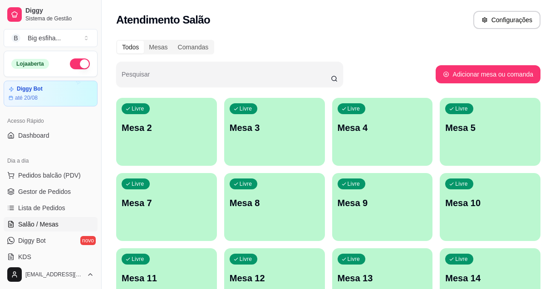 Image resolution: width=555 pixels, height=289 pixels. Describe the element at coordinates (29, 89) in the screenshot. I see `article: Diggy Bot` at that location.